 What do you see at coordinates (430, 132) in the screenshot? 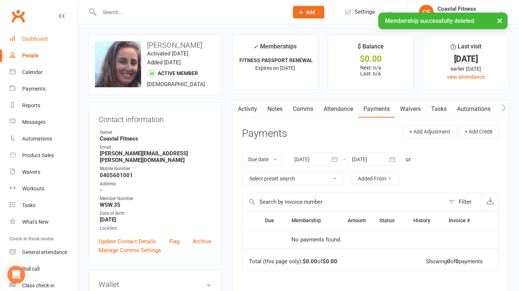
I see `button: + Add Adjustment` at bounding box center [430, 132].